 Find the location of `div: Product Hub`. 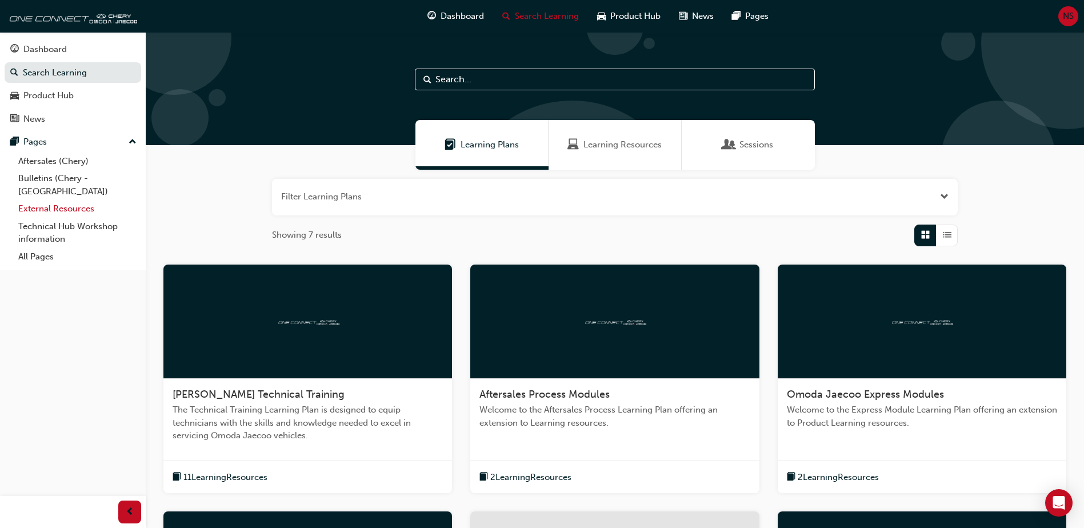

div: Product Hub is located at coordinates (49, 95).